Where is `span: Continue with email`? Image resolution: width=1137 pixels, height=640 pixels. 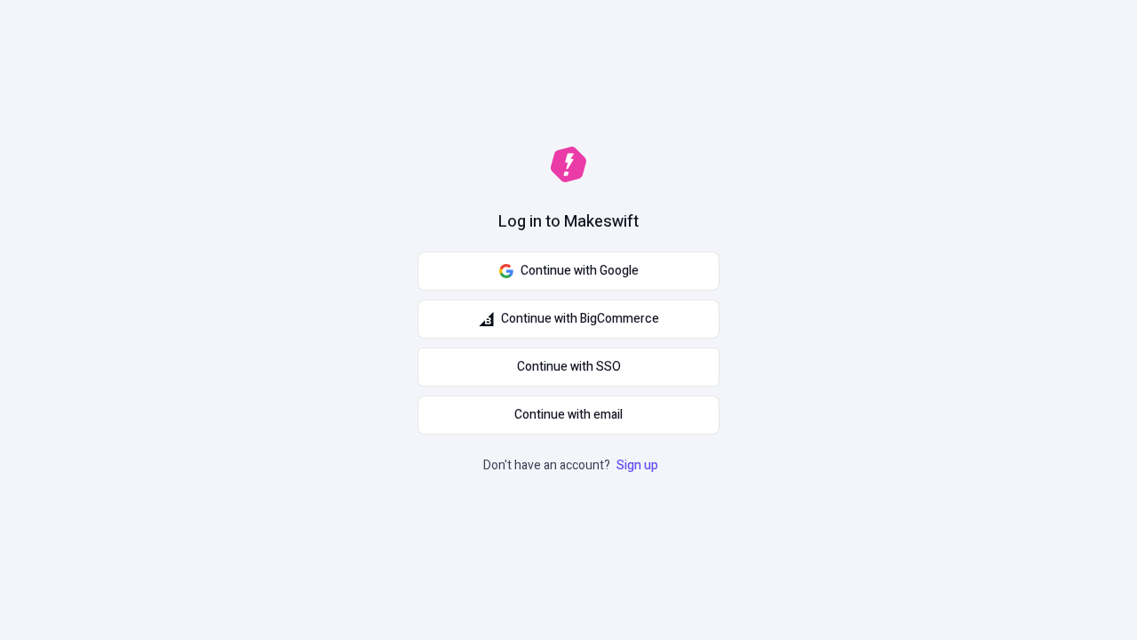 span: Continue with email is located at coordinates (569, 415).